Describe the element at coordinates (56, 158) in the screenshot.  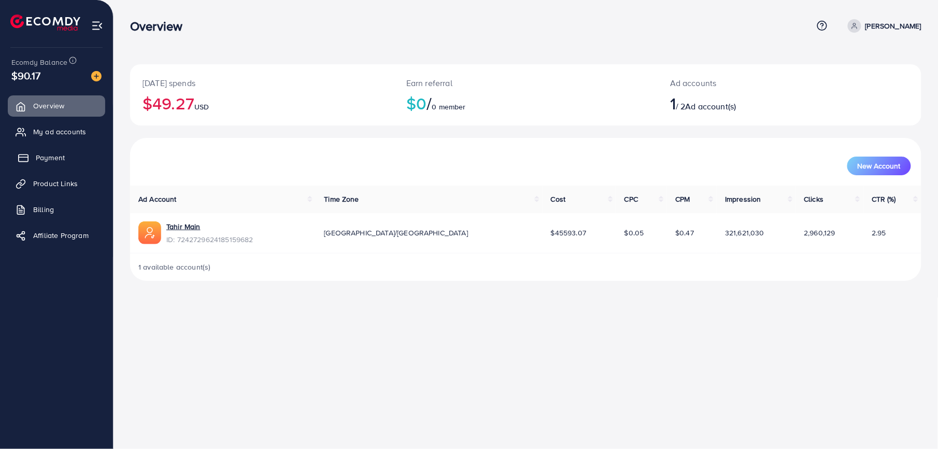
I see `a: Payment` at that location.